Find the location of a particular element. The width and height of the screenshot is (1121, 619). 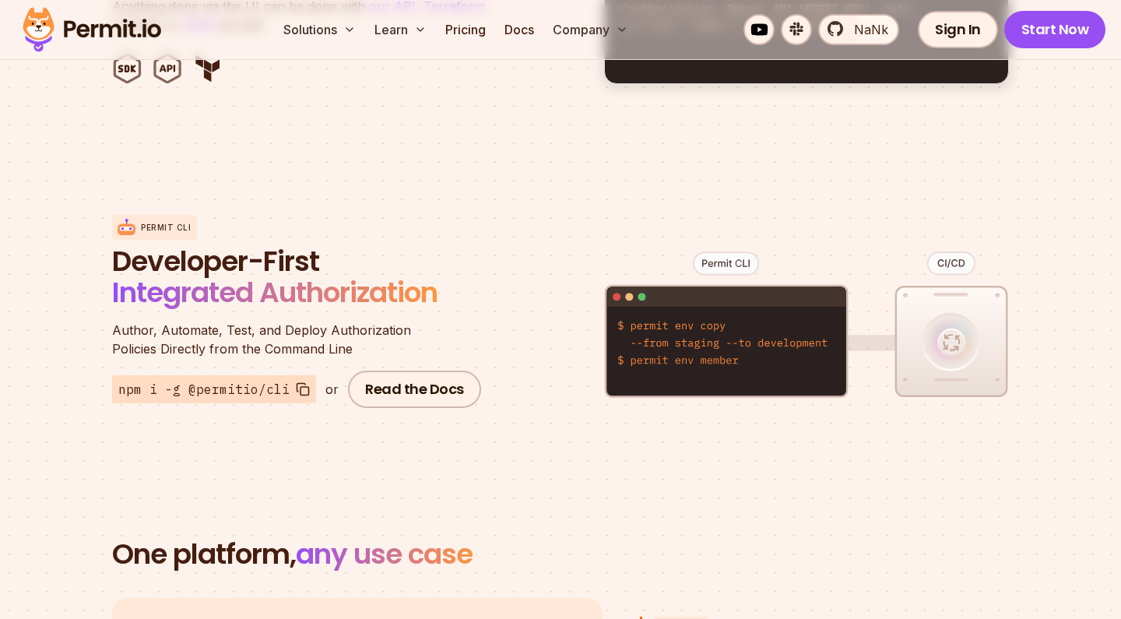

a: Pricing is located at coordinates (466, 30).